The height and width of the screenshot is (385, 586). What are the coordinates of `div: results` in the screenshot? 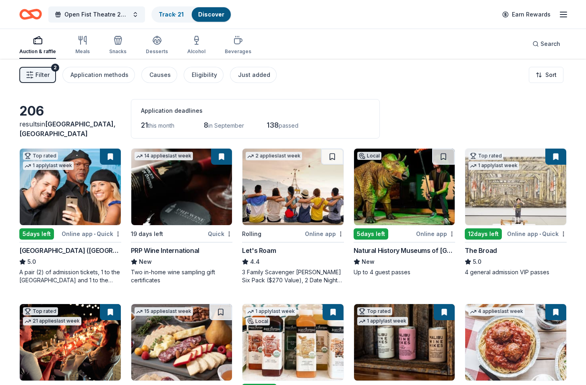 It's located at (70, 129).